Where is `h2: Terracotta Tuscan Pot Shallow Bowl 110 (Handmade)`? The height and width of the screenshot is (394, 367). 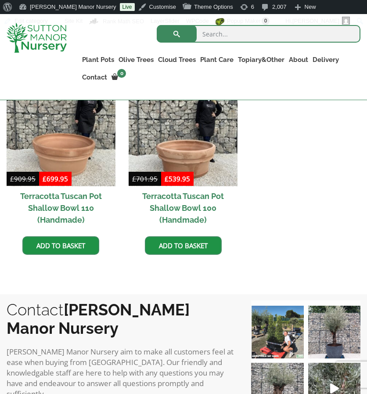
h2: Terracotta Tuscan Pot Shallow Bowl 110 (Handmade) is located at coordinates (61, 208).